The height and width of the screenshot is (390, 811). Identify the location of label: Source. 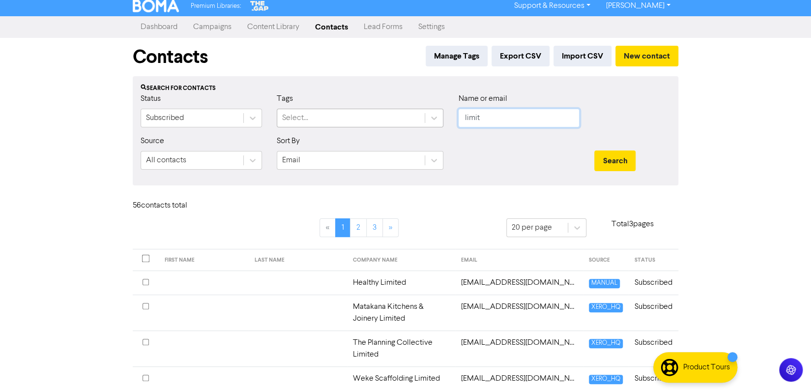
(152, 141).